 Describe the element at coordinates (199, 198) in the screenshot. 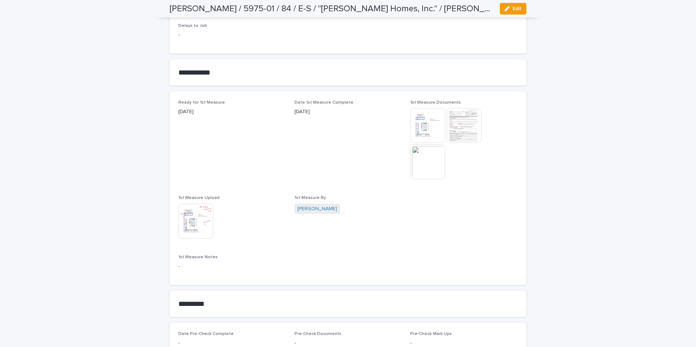

I see `span: 1st Measure Upload` at that location.